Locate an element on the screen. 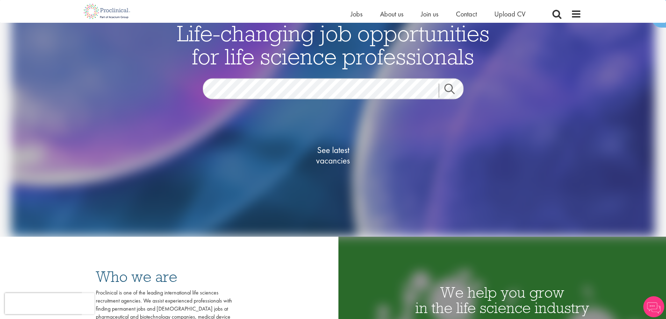  a: Upload CV is located at coordinates (510, 14).